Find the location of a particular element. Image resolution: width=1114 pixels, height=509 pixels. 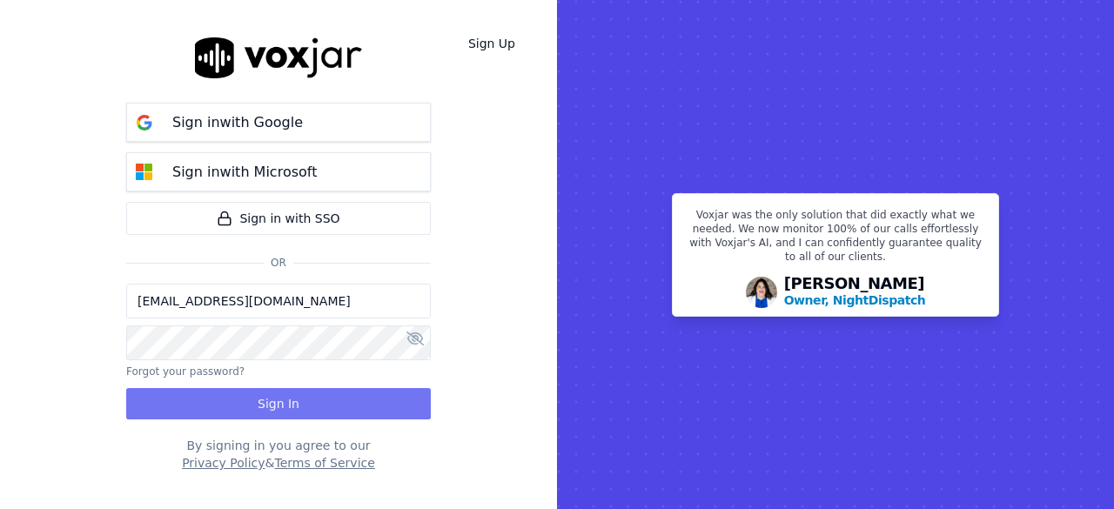

button: Sign In is located at coordinates (279, 404).